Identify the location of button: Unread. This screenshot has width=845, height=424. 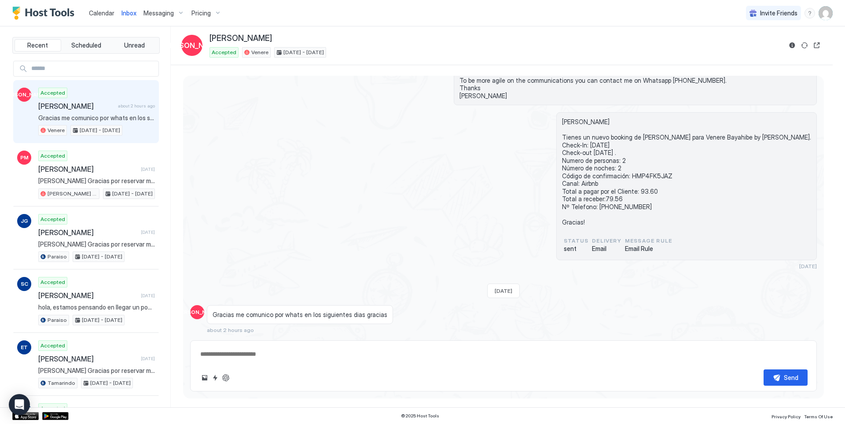
(134, 45).